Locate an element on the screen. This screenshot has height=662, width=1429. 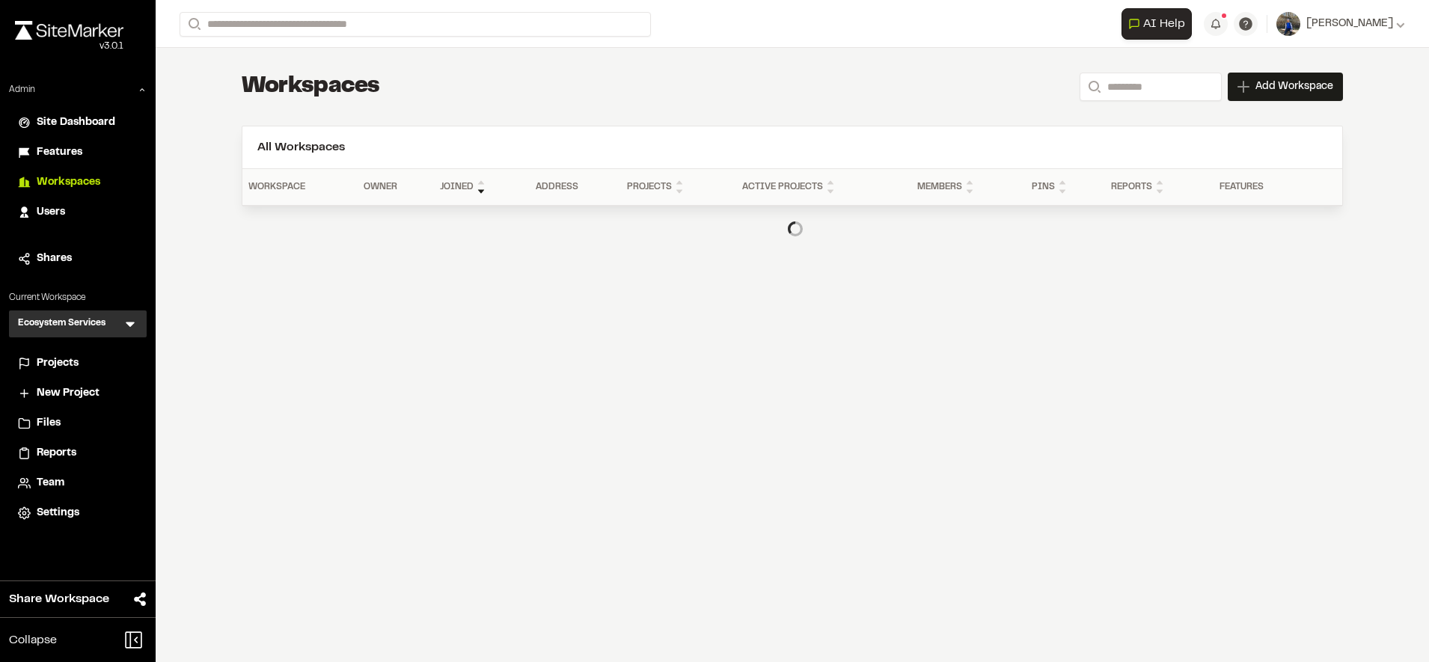
a: Workspaces is located at coordinates (78, 183).